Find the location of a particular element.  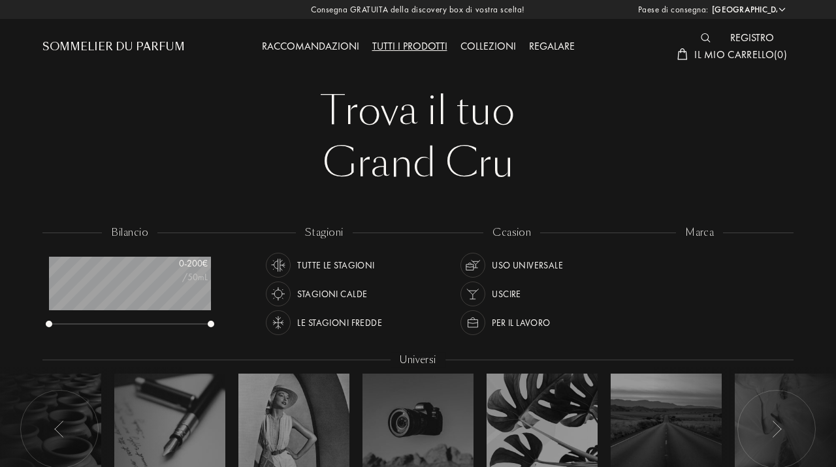

img: usage_season_average_white.svg is located at coordinates (278, 265).